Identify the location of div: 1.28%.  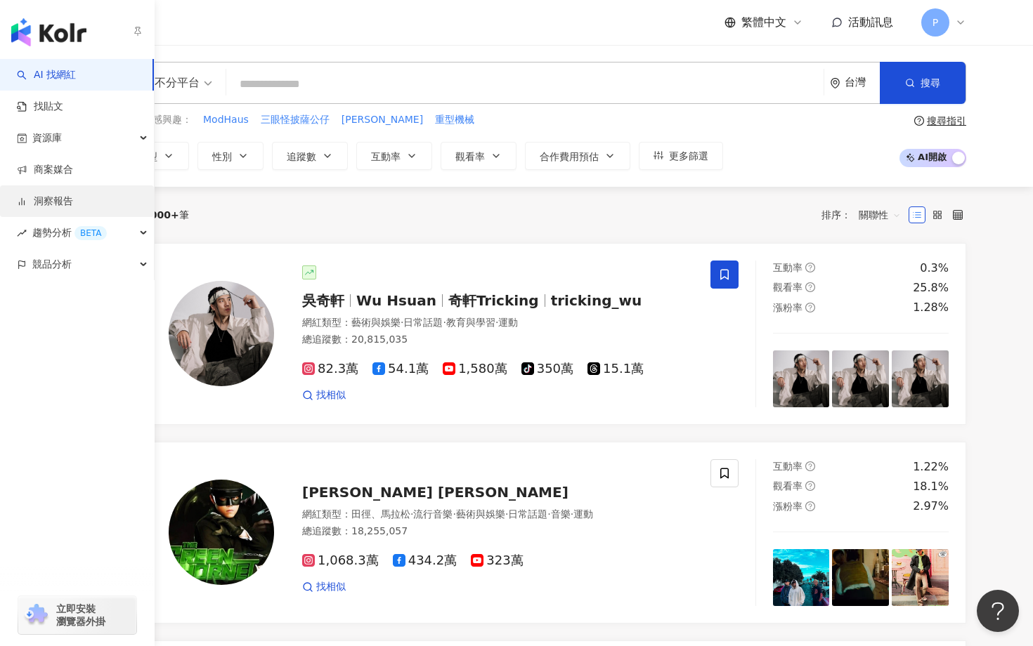
(930, 308).